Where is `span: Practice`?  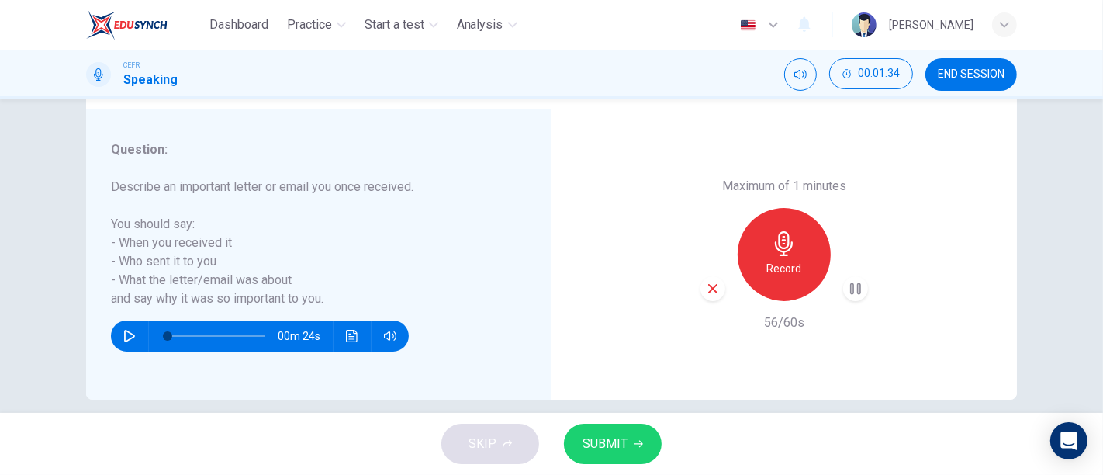 span: Practice is located at coordinates (310, 25).